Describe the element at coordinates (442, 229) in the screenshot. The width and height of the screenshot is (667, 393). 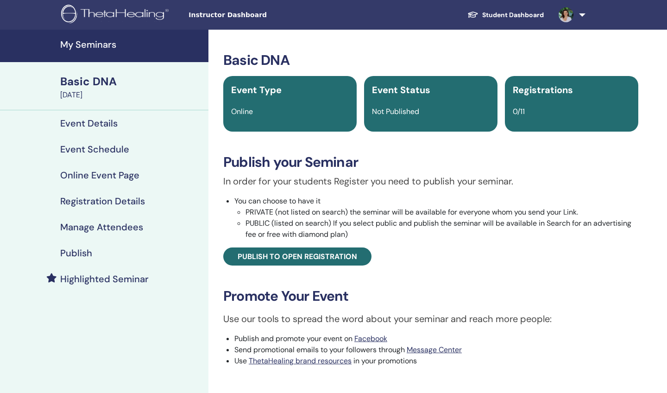
I see `li: PUBLIC (listed on search) If you select public and publish the seminar will be available in Searc...` at that location.